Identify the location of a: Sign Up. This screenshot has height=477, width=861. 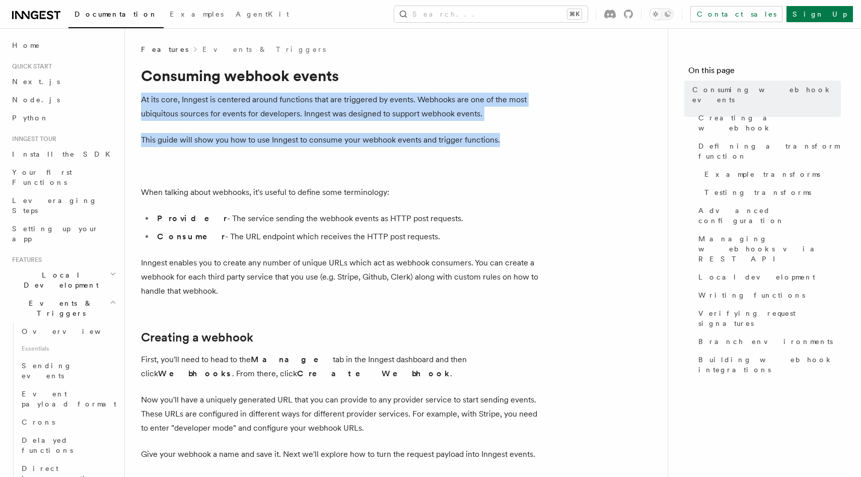
(820, 14).